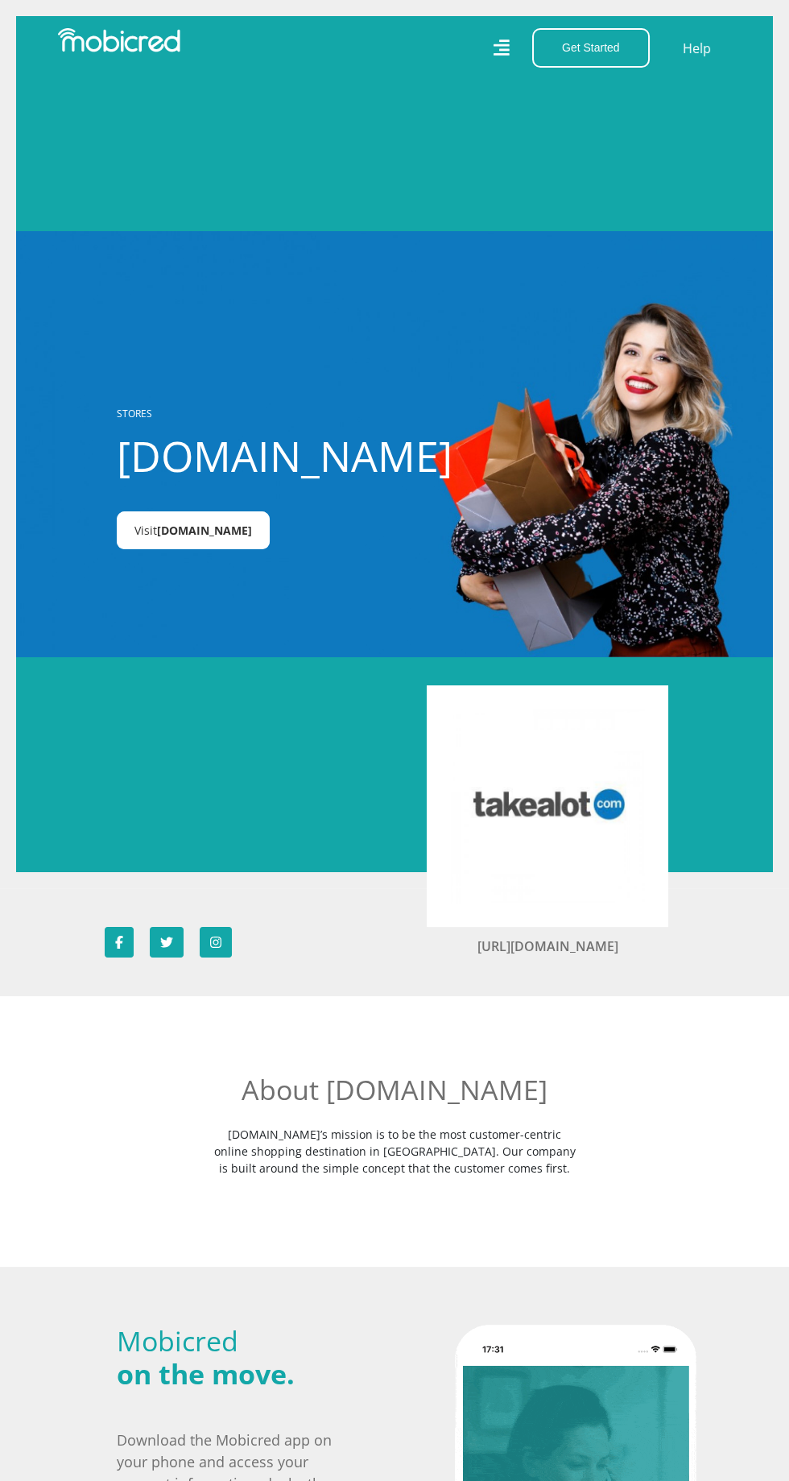  Describe the element at coordinates (119, 40) in the screenshot. I see `img: Mobicred` at that location.